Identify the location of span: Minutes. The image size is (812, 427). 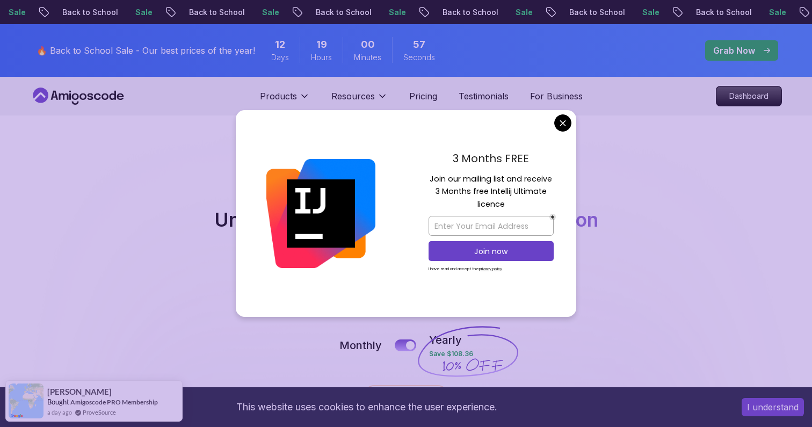
(367, 57).